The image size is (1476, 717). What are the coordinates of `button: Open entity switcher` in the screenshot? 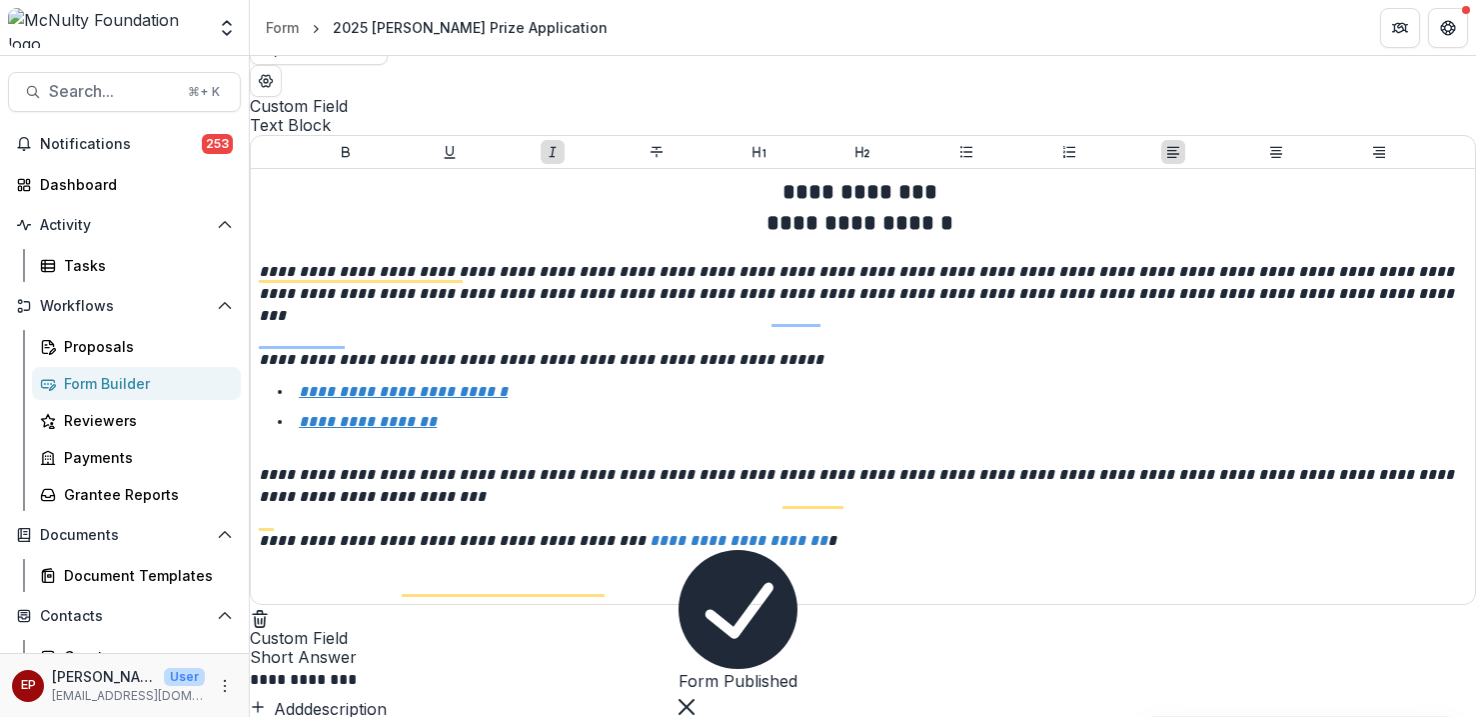 It's located at (227, 28).